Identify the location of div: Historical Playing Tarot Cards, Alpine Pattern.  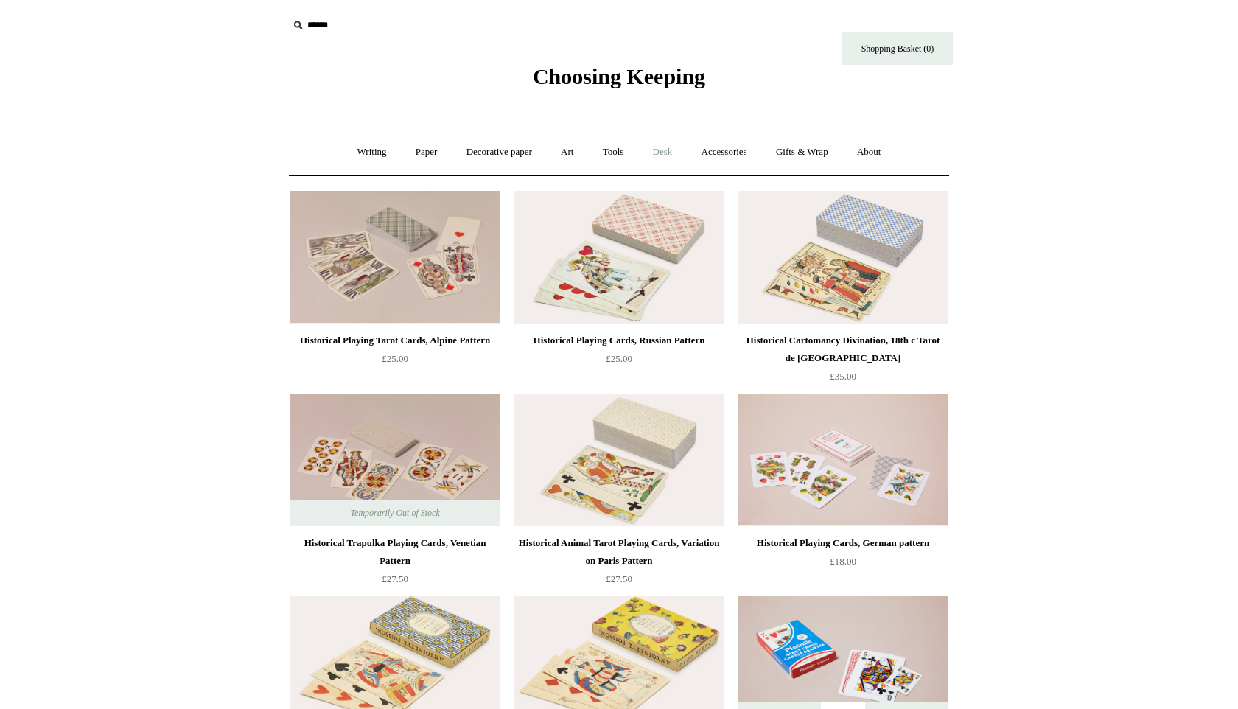
(395, 341).